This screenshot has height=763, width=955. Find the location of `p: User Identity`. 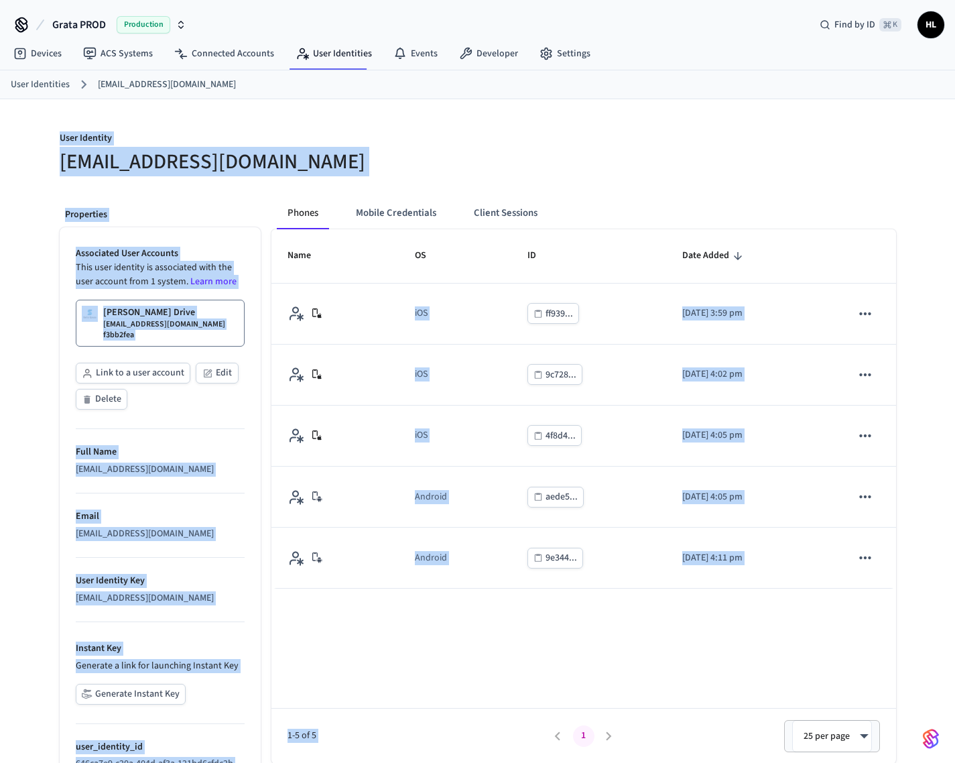

p: User Identity is located at coordinates (265, 139).